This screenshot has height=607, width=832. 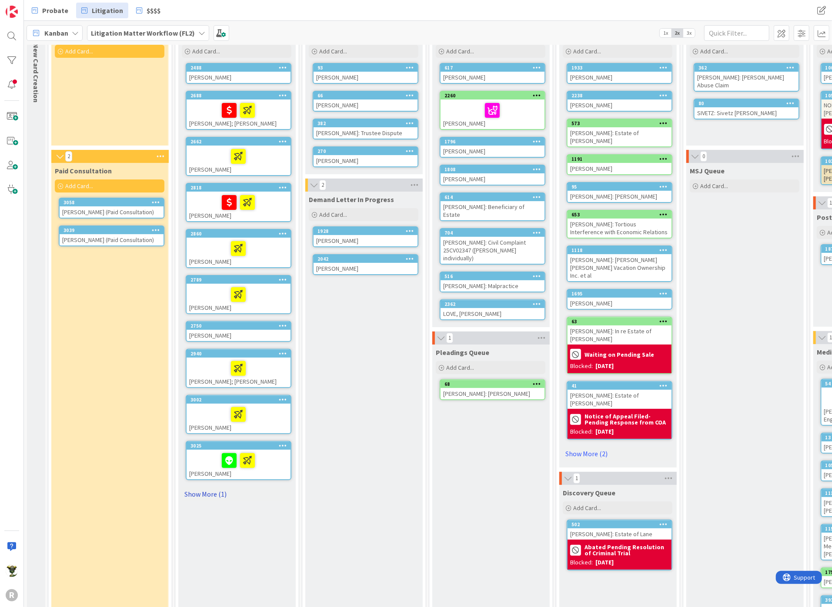 What do you see at coordinates (12, 571) in the screenshot?
I see `img: NC` at bounding box center [12, 571].